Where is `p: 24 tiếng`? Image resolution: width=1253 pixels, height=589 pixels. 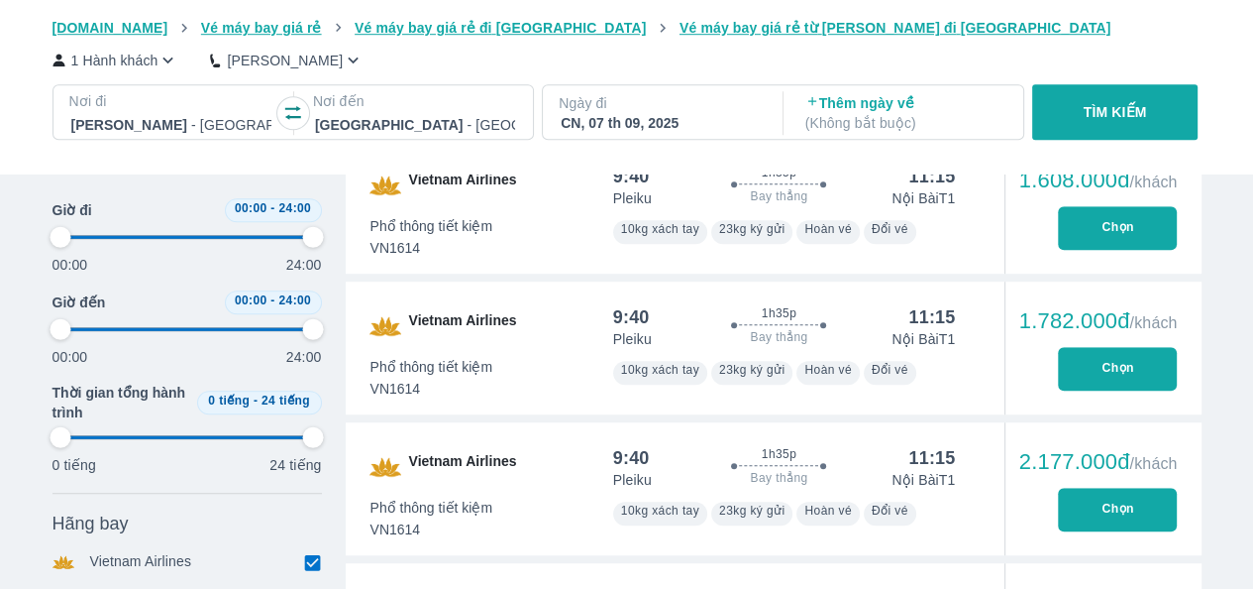 p: 24 tiếng is located at coordinates (295, 465).